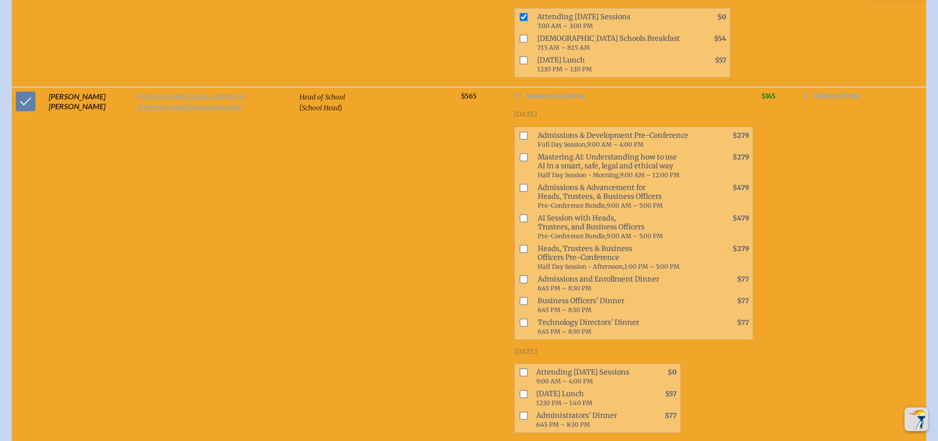 This screenshot has width=938, height=441. I want to click on img: To the top, so click(917, 420).